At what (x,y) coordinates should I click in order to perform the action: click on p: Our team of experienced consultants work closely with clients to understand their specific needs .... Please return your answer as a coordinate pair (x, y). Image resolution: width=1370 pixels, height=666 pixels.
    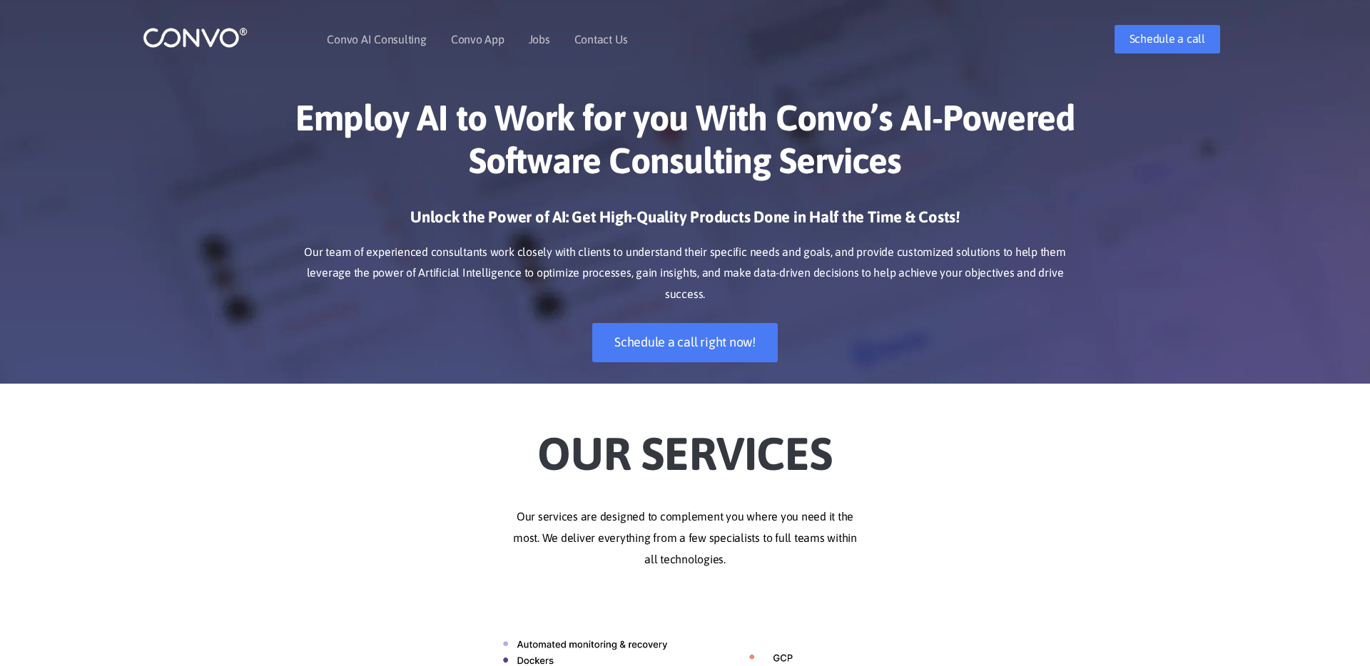
    Looking at the image, I should click on (685, 274).